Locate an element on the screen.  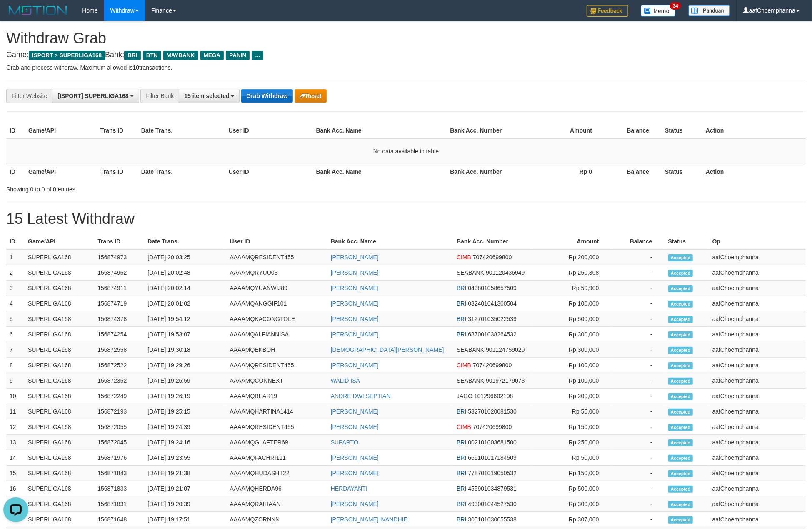
span: Copy 707420699800 to clipboard is located at coordinates (492, 426).